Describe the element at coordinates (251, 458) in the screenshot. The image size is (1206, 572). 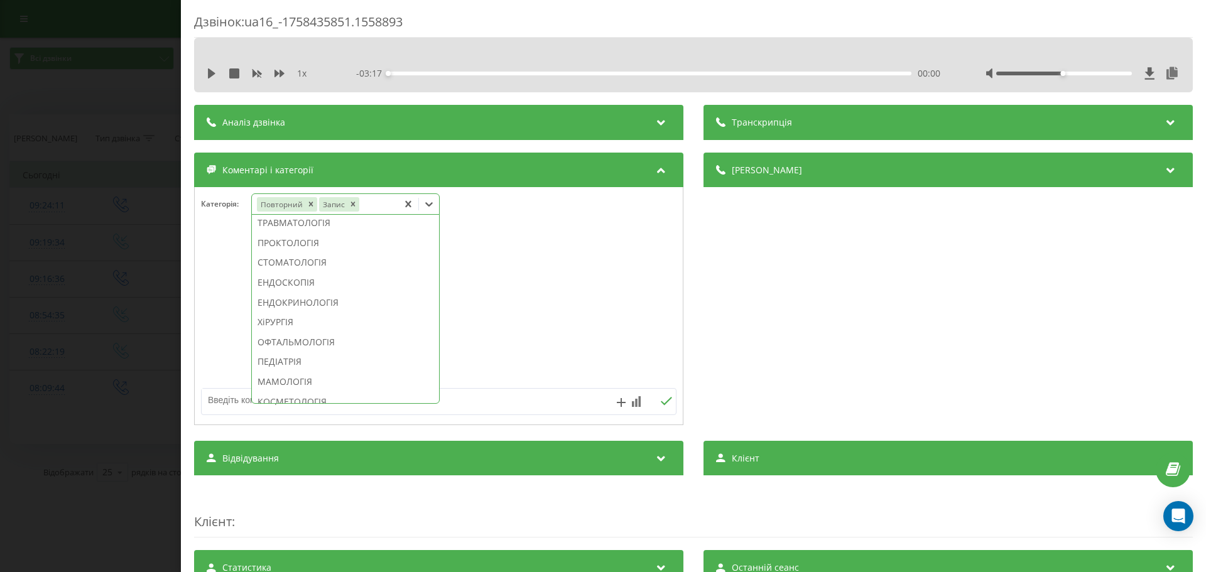
I see `span: Відвідування` at that location.